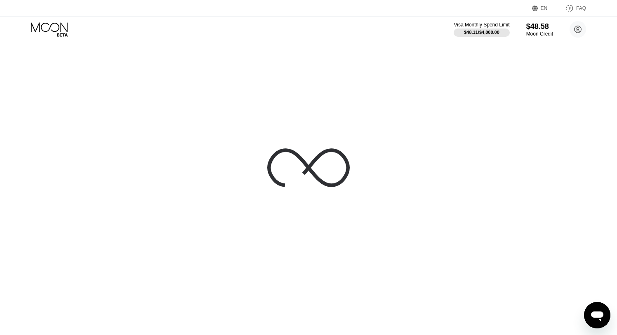  I want to click on div: $48.58, so click(540, 26).